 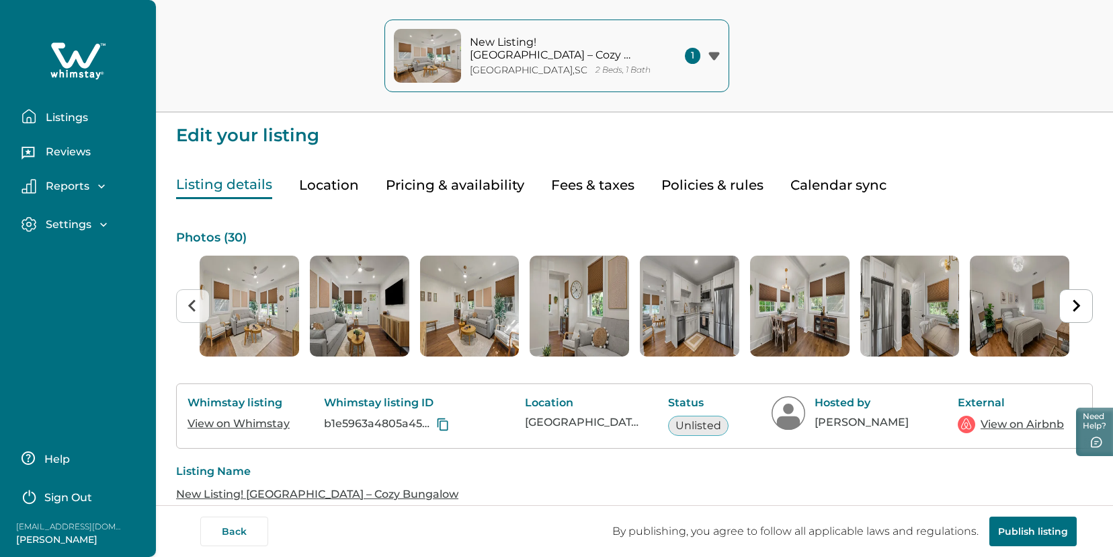 I want to click on li: 4 of 30, so click(x=580, y=306).